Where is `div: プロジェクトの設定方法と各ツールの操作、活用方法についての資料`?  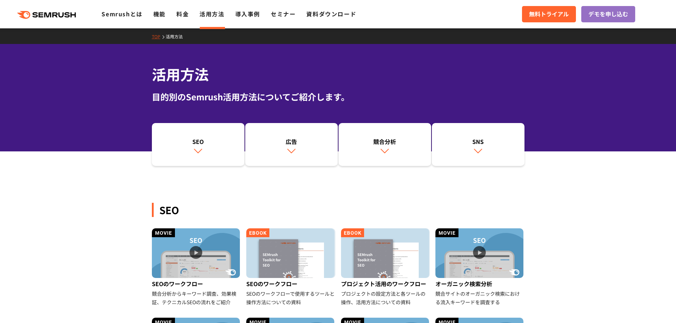
div: プロジェクトの設定方法と各ツールの操作、活用方法についての資料 is located at coordinates (385, 298).